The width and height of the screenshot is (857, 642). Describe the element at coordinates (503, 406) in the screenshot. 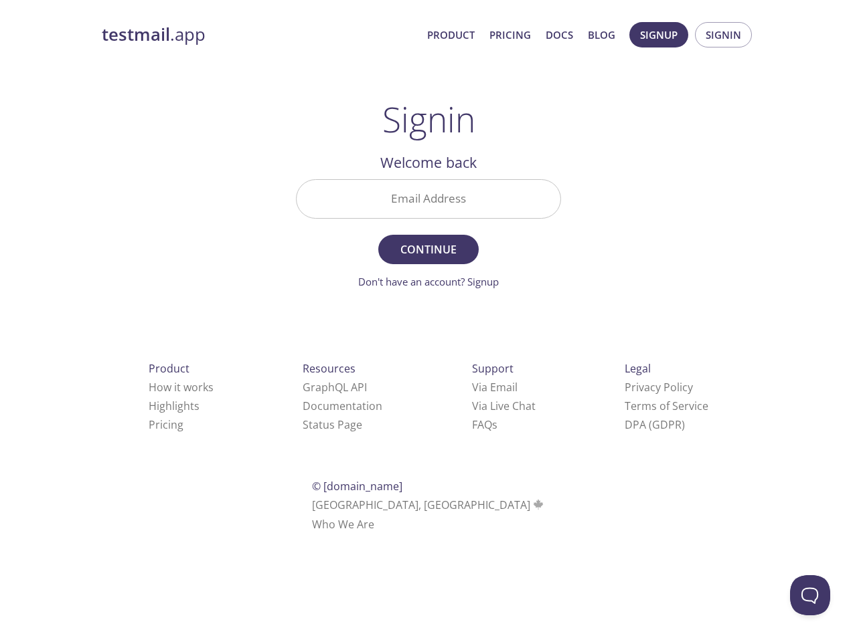

I see `a: Via Live Chat` at that location.